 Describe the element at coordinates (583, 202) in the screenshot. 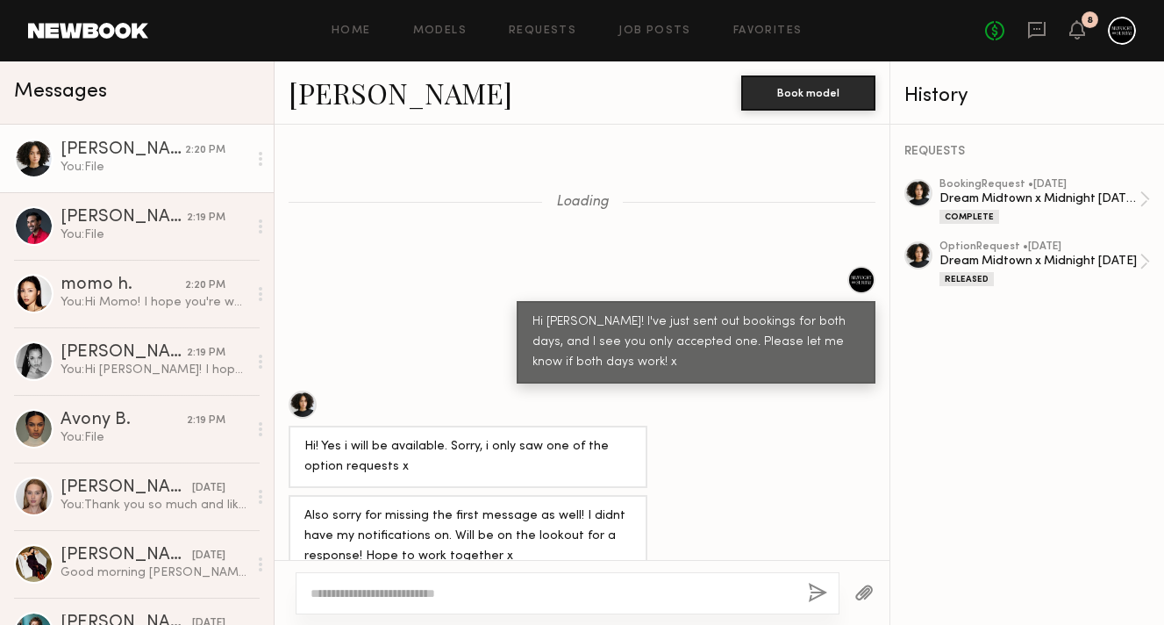

I see `span: Loading` at that location.